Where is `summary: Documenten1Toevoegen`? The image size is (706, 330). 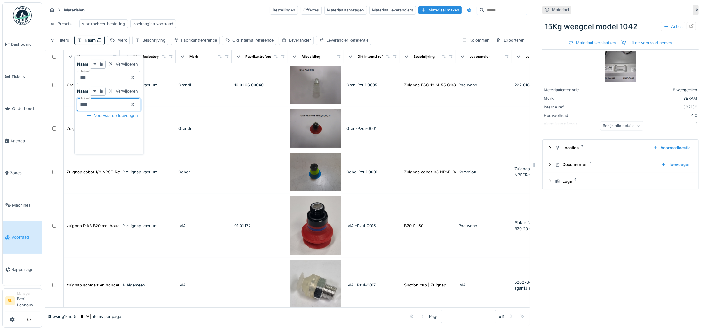 summary: Documenten1Toevoegen is located at coordinates (620, 165).